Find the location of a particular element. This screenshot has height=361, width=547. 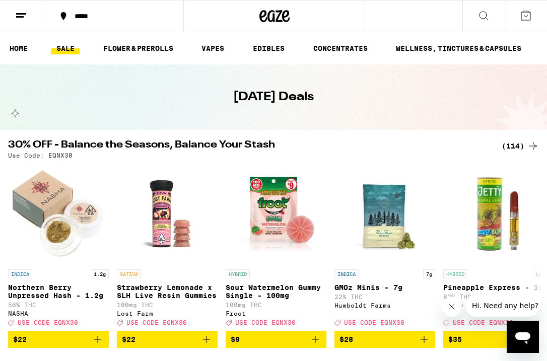

span: $35 is located at coordinates (455, 339).